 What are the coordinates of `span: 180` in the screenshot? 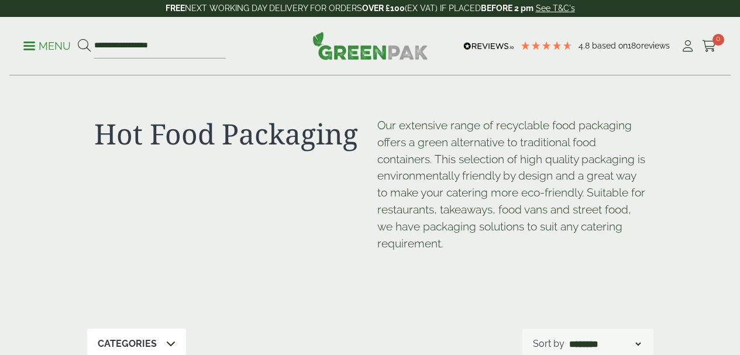 It's located at (634, 46).